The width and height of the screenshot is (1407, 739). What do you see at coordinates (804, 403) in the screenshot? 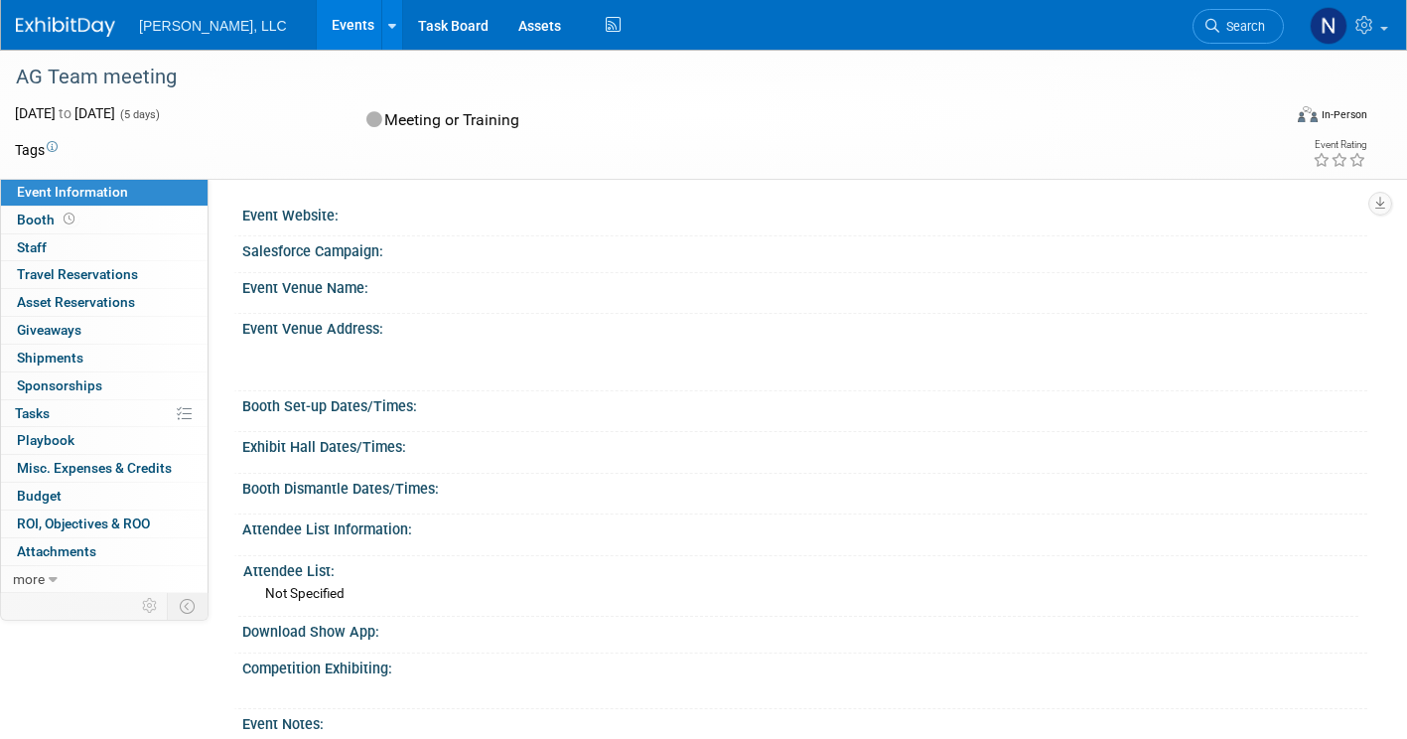
I see `div: Booth Set-up Dates/Times:` at bounding box center [804, 403].